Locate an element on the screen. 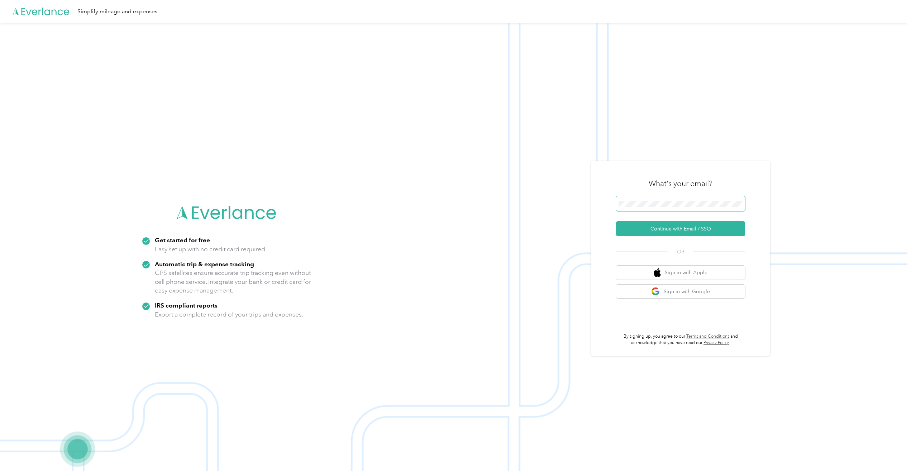 This screenshot has height=471, width=911. p: Easy set up with no credit card required is located at coordinates (210, 249).